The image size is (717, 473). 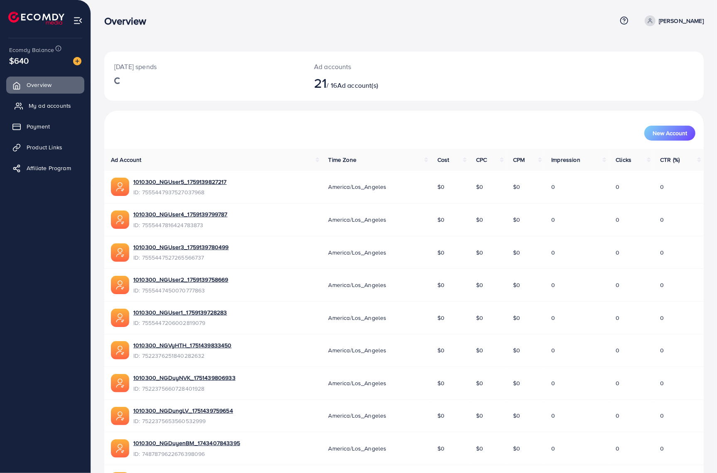 I want to click on a: 1010300_NGVyHTH_1751439833450, so click(x=182, y=345).